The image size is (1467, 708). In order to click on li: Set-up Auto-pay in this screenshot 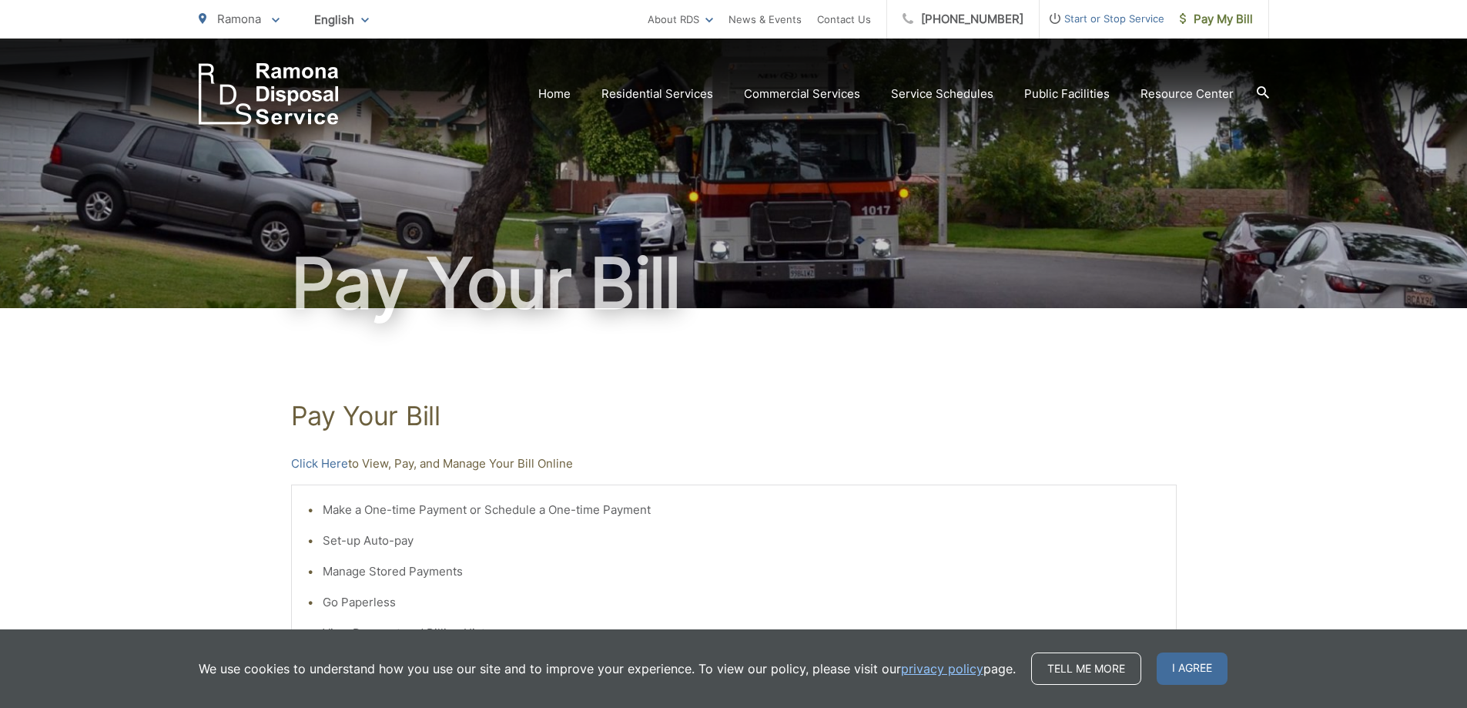, I will do `click(742, 541)`.